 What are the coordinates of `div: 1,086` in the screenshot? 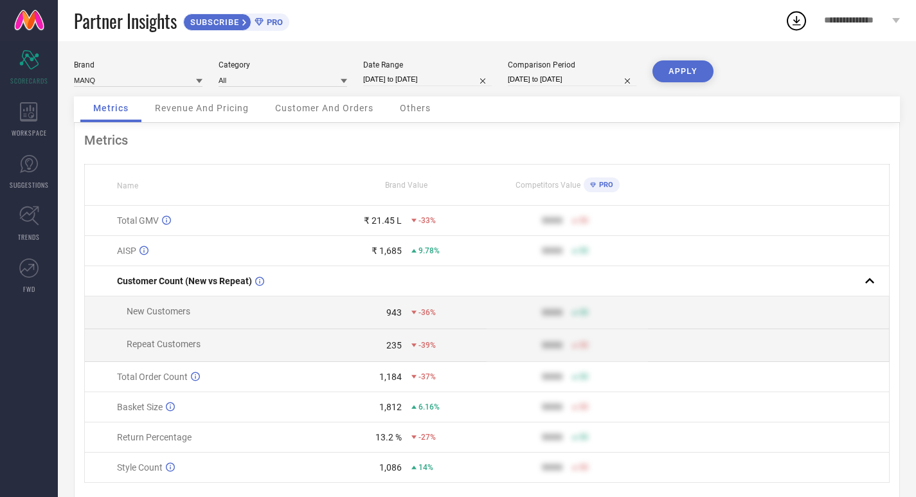 It's located at (390, 467).